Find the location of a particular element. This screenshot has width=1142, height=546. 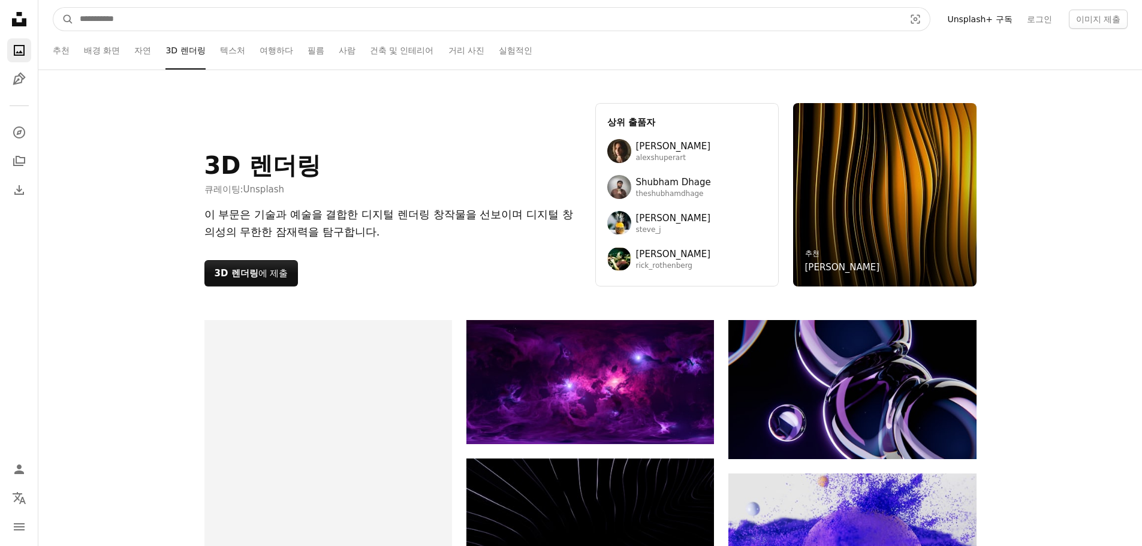

a: 추상적인 구체는 어두운 보라색 색조로 떠 있습니다. is located at coordinates (852, 390).